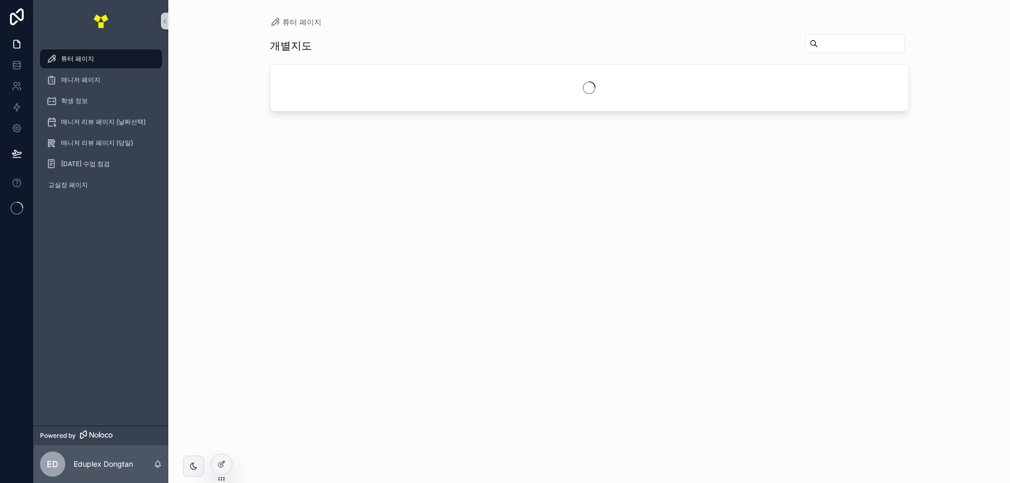 Image resolution: width=1010 pixels, height=483 pixels. I want to click on span: 매니저 리뷰 페이지 (당일), so click(97, 143).